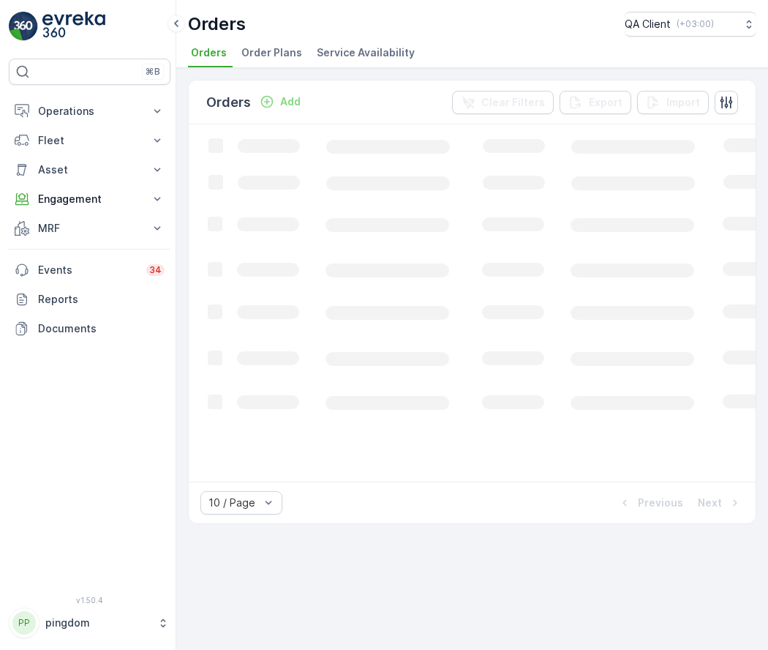 The height and width of the screenshot is (650, 768). I want to click on span: v 1.50.4, so click(89, 600).